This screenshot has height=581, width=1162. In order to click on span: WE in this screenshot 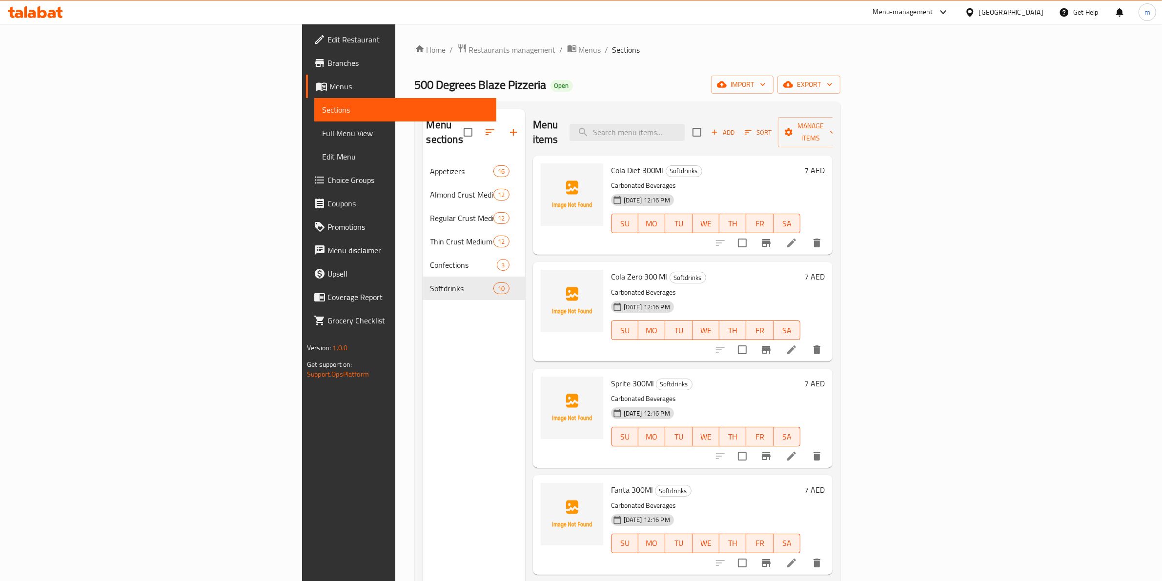, I will do `click(706, 437)`.